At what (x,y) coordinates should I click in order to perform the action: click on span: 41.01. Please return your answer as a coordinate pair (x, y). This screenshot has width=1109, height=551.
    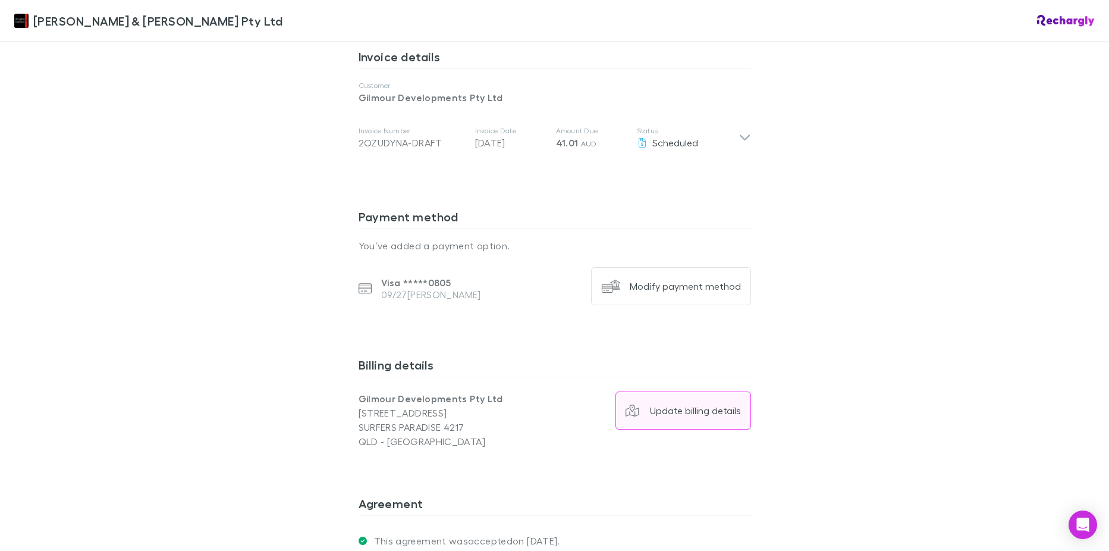
    Looking at the image, I should click on (567, 143).